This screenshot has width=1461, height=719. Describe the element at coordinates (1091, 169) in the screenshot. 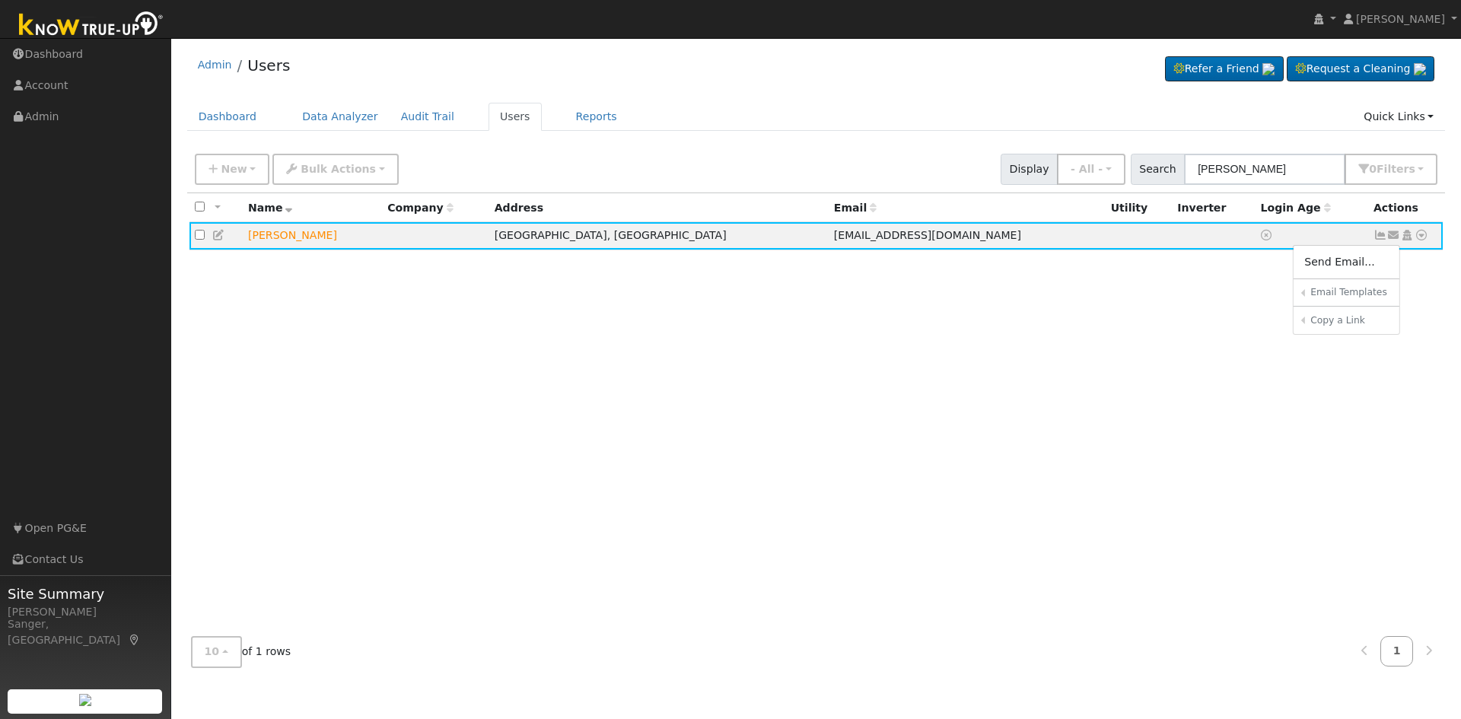

I see `button: - All -` at that location.